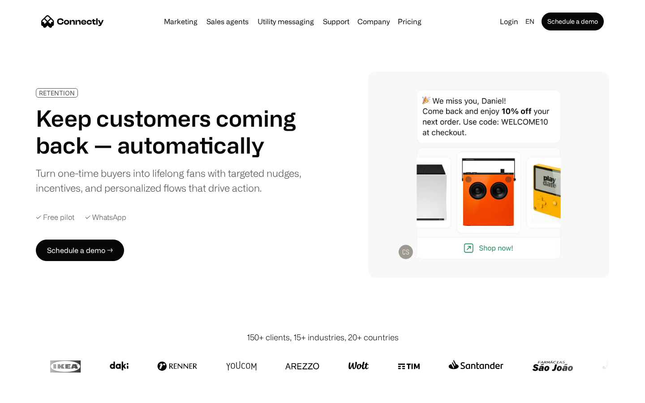 The width and height of the screenshot is (645, 403). What do you see at coordinates (106, 217) in the screenshot?
I see `div: ✓ WhatsApp` at bounding box center [106, 217].